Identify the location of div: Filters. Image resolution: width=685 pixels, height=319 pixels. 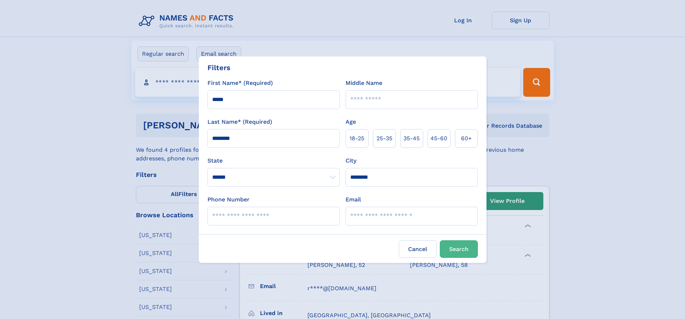
(219, 68).